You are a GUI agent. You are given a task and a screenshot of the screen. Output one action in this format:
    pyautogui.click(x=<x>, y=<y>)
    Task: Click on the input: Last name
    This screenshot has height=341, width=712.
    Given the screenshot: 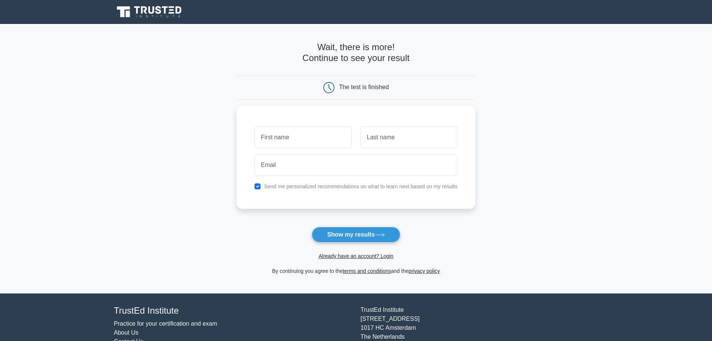 What is the action you would take?
    pyautogui.click(x=409, y=137)
    